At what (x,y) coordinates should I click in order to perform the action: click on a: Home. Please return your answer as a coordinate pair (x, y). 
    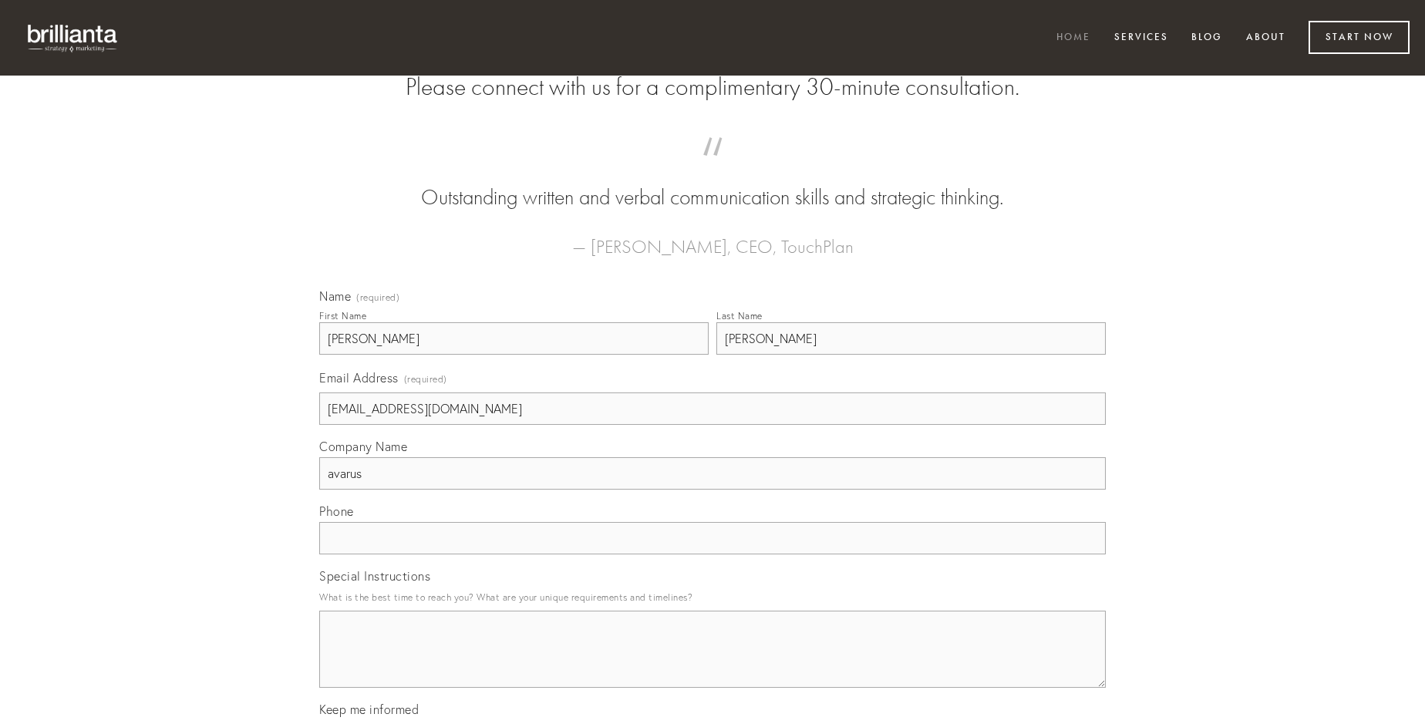
    Looking at the image, I should click on (1073, 38).